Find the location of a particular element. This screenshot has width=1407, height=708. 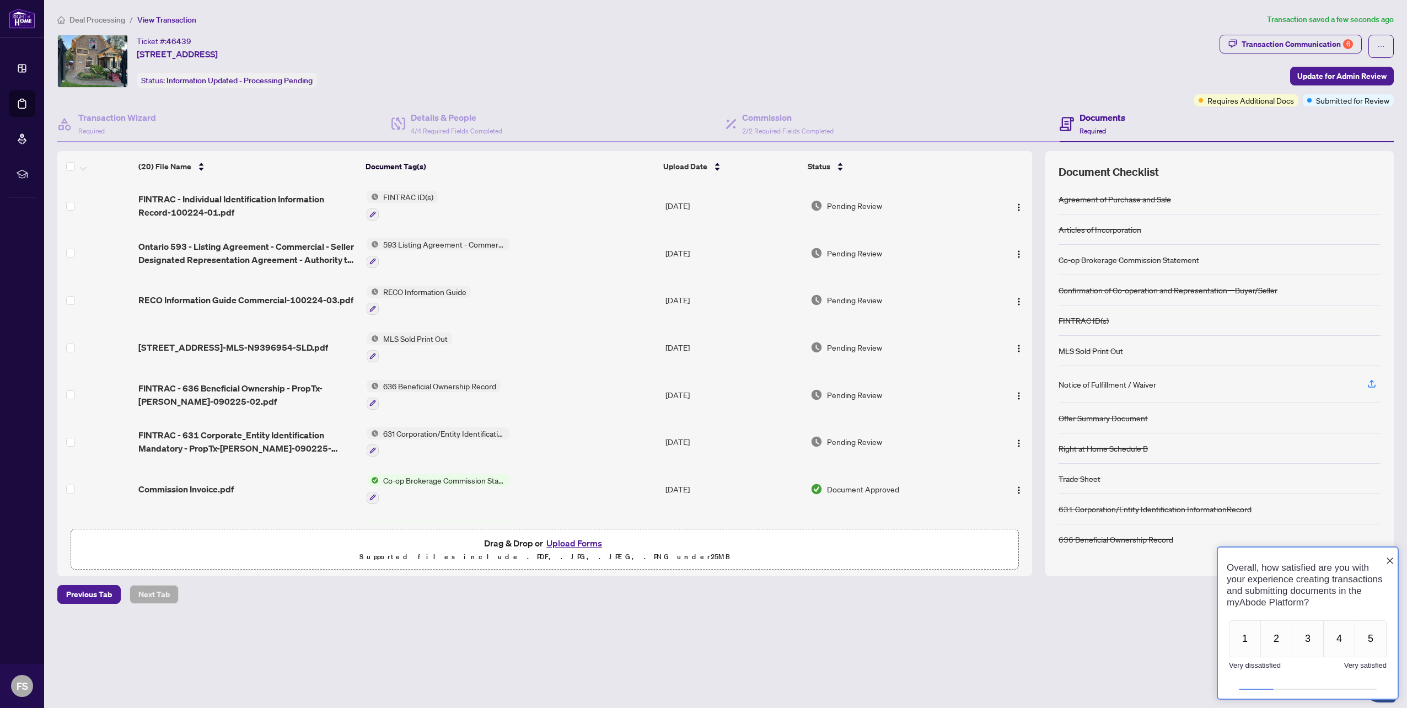

span: Information Updated - Processing Pending is located at coordinates (239, 80).